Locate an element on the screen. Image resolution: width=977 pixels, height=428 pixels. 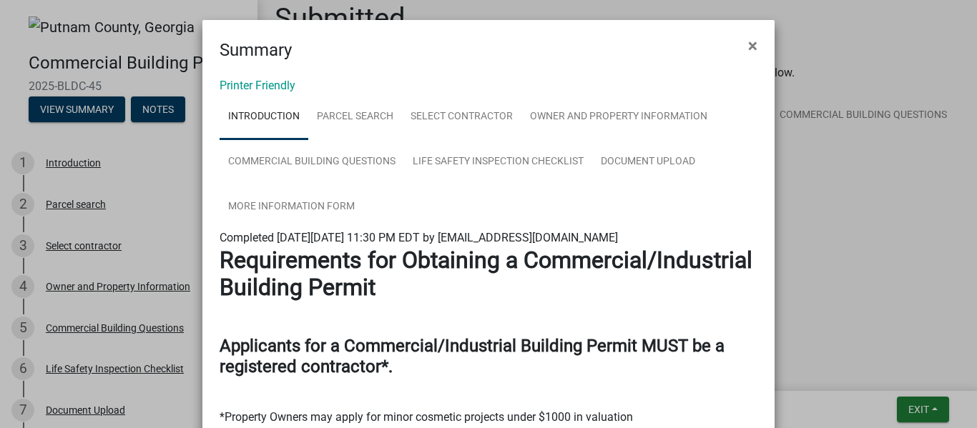
strong: Applicants for a Commercial/Industrial Building Permit MUST be a registered contractor*. is located at coordinates (472, 356).